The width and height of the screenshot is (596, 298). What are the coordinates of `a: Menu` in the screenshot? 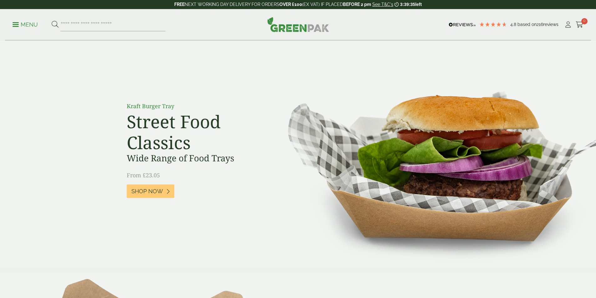 It's located at (25, 24).